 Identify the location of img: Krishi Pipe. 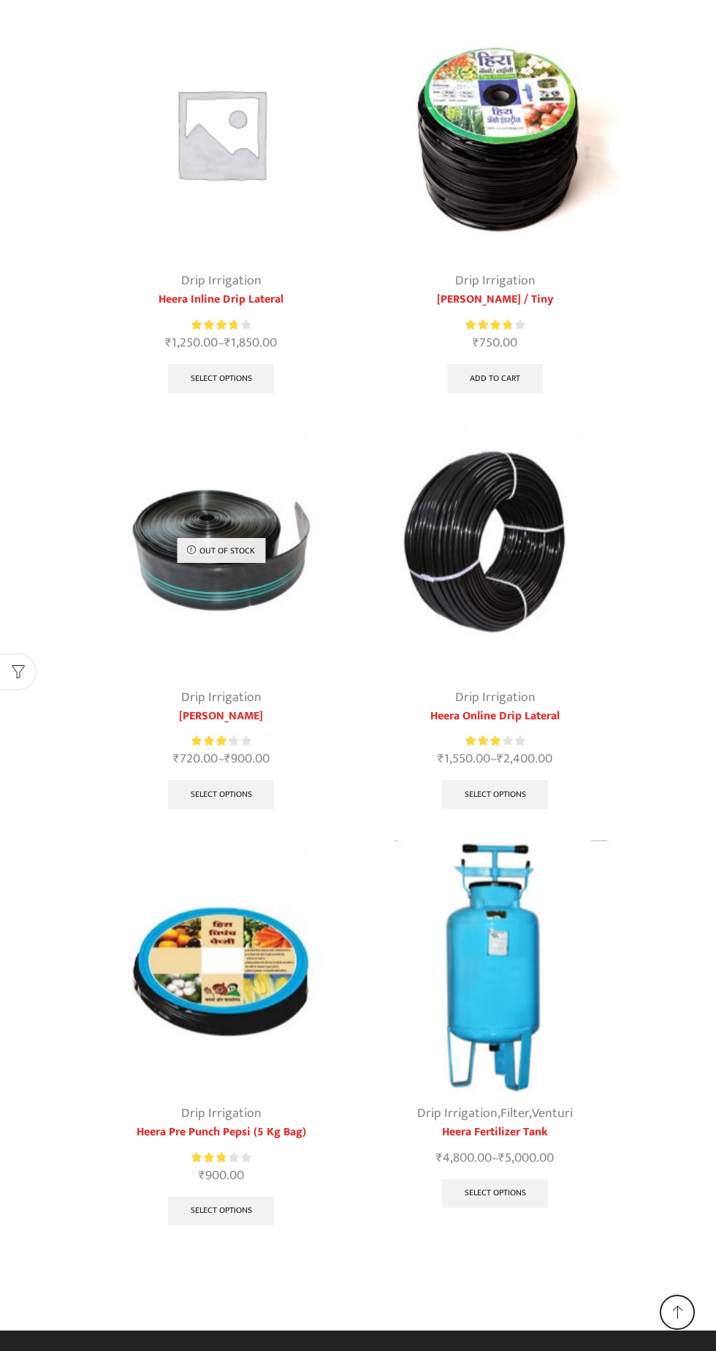
(221, 550).